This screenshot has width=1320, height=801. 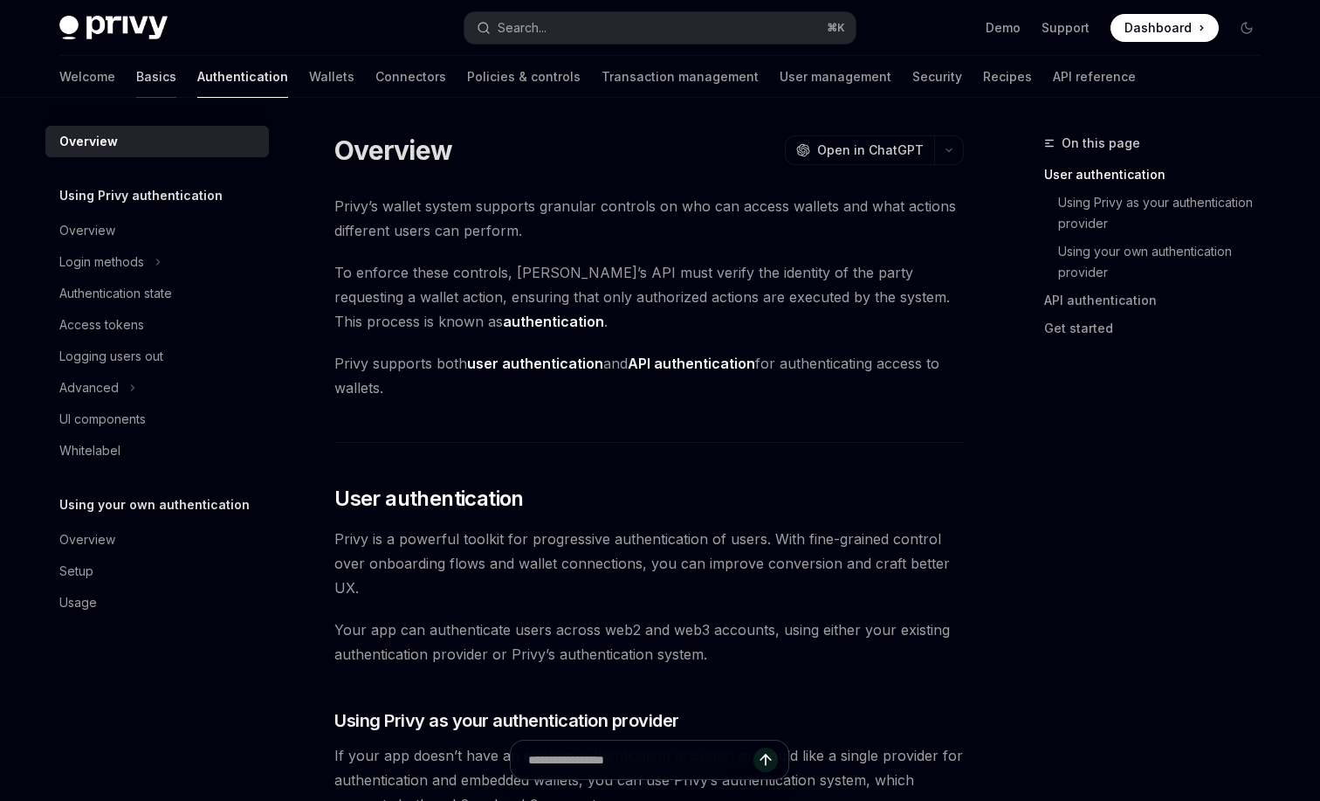 I want to click on div: Setup, so click(x=76, y=571).